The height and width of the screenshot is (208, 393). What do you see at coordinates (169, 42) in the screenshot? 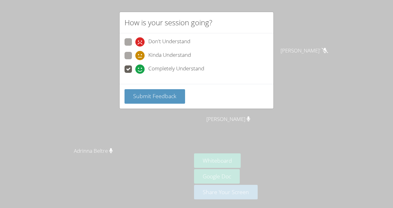
I see `span: Don't Understand` at bounding box center [169, 42].